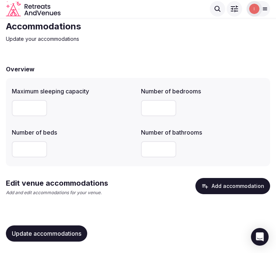 The image size is (276, 253). I want to click on h2: Edit venue accommodations, so click(57, 183).